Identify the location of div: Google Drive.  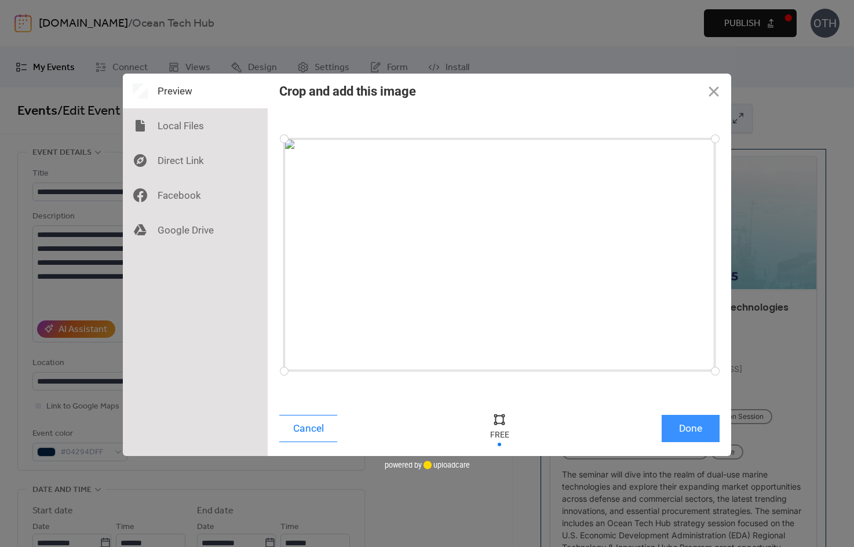
(195, 230).